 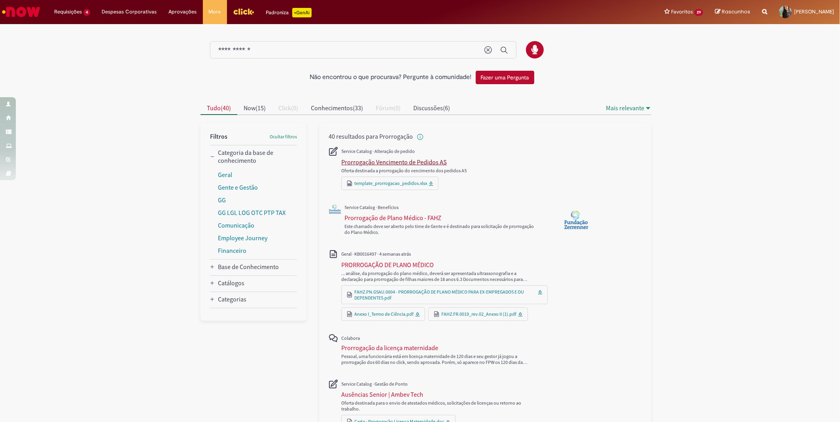 I want to click on img: ServiceNow, so click(x=21, y=12).